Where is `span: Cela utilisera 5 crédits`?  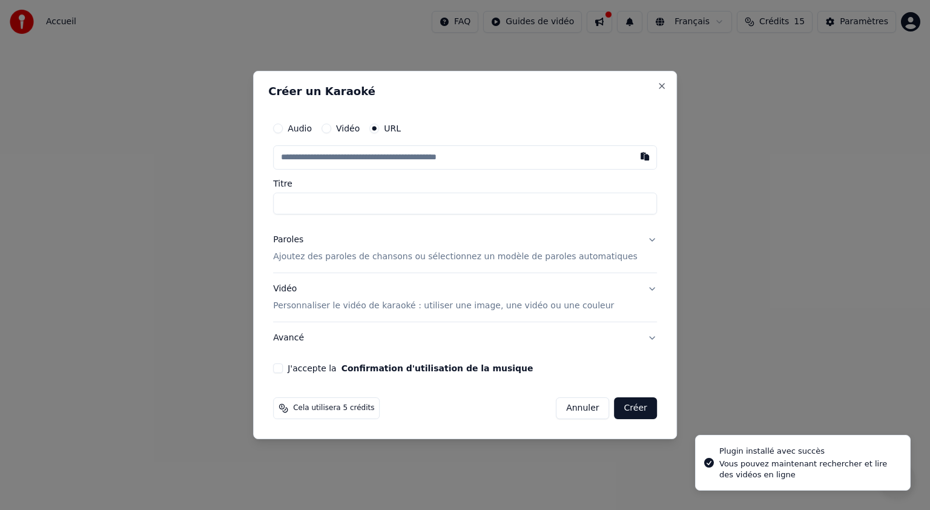
span: Cela utilisera 5 crédits is located at coordinates (334, 408).